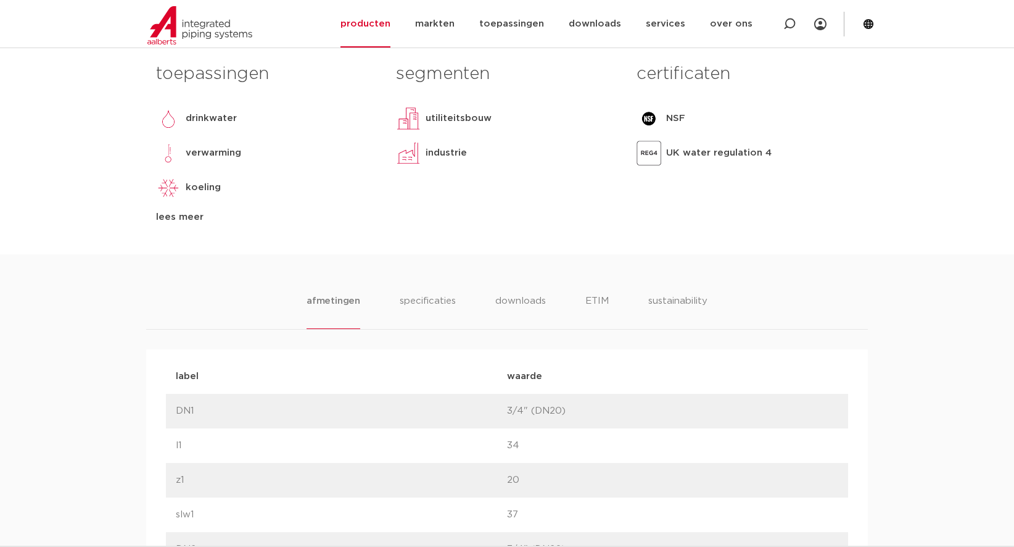  What do you see at coordinates (341, 445) in the screenshot?
I see `p: l1` at bounding box center [341, 445].